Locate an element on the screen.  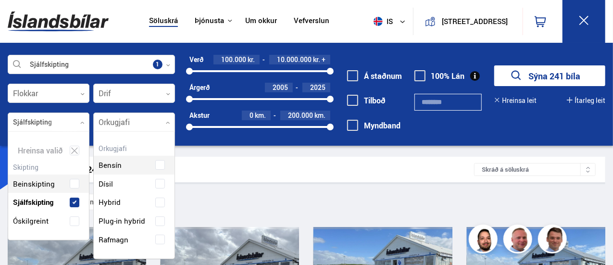
span: 100.000 is located at coordinates (234, 59).